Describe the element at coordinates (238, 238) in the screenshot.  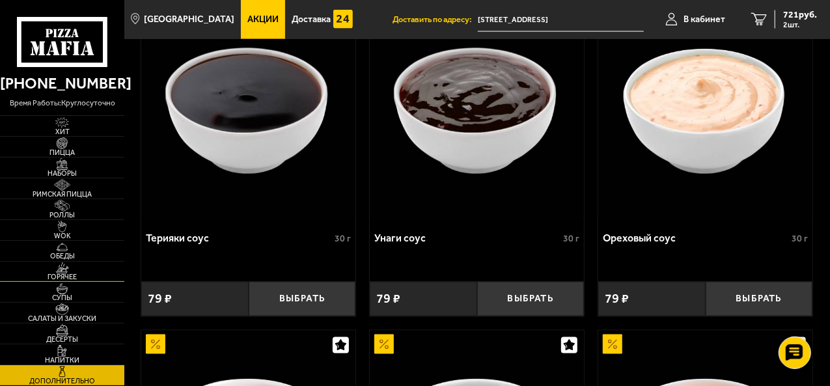
I see `div: Терияки соус` at that location.